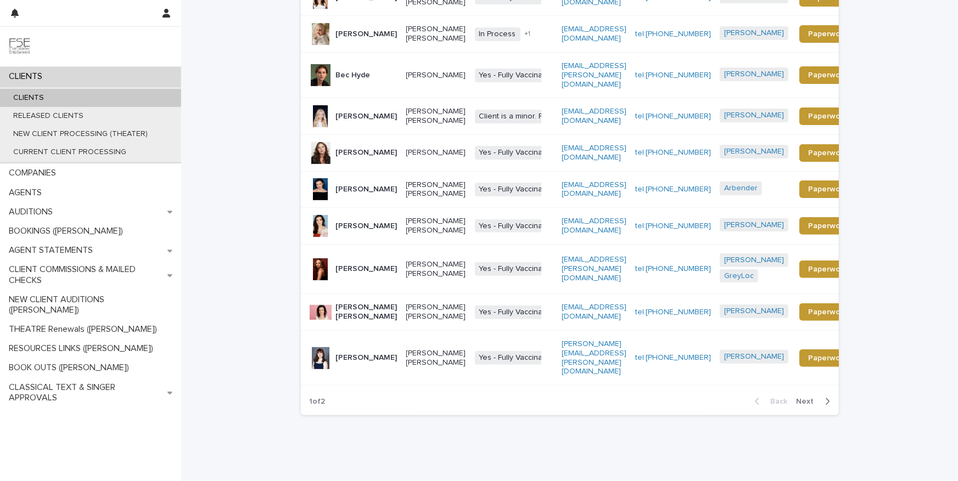  Describe the element at coordinates (740, 188) in the screenshot. I see `a: Arbender` at that location.